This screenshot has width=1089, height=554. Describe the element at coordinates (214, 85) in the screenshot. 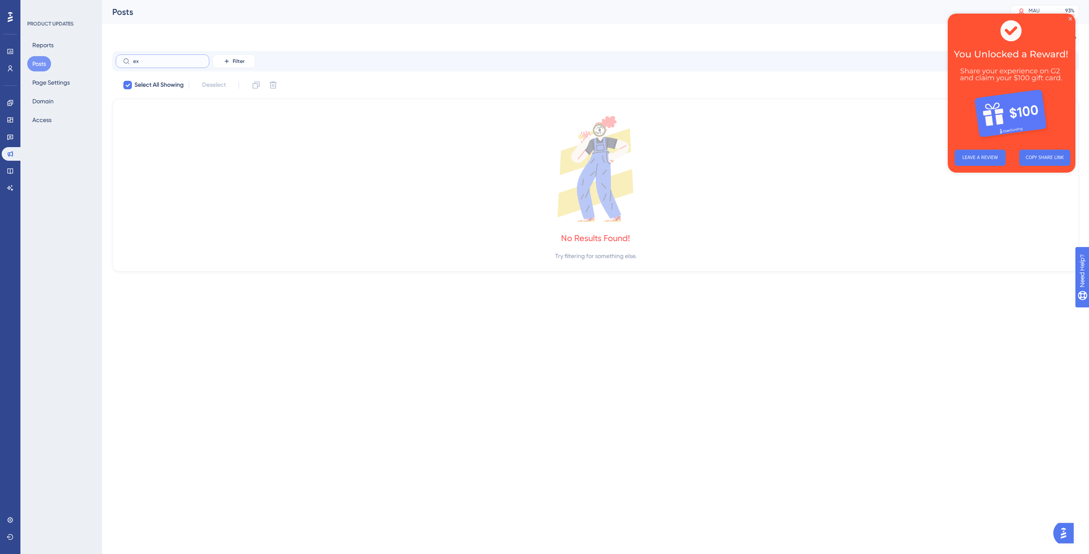

I see `span: Deselect` at that location.